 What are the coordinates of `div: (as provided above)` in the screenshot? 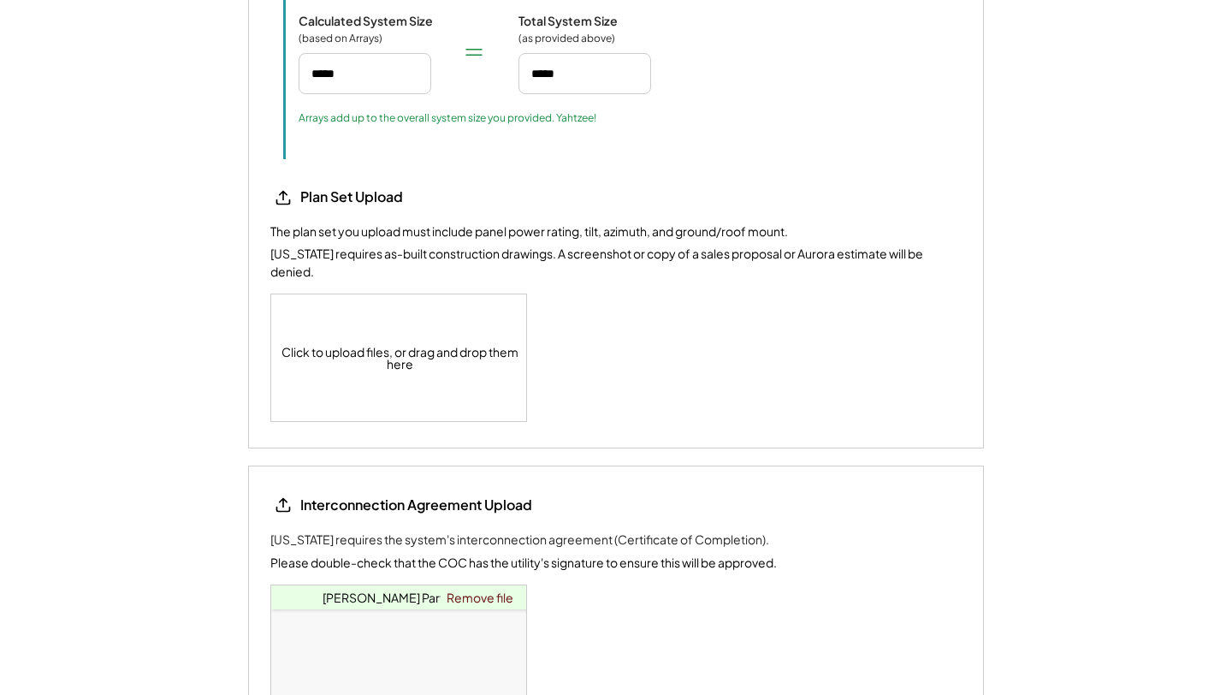 It's located at (566, 38).